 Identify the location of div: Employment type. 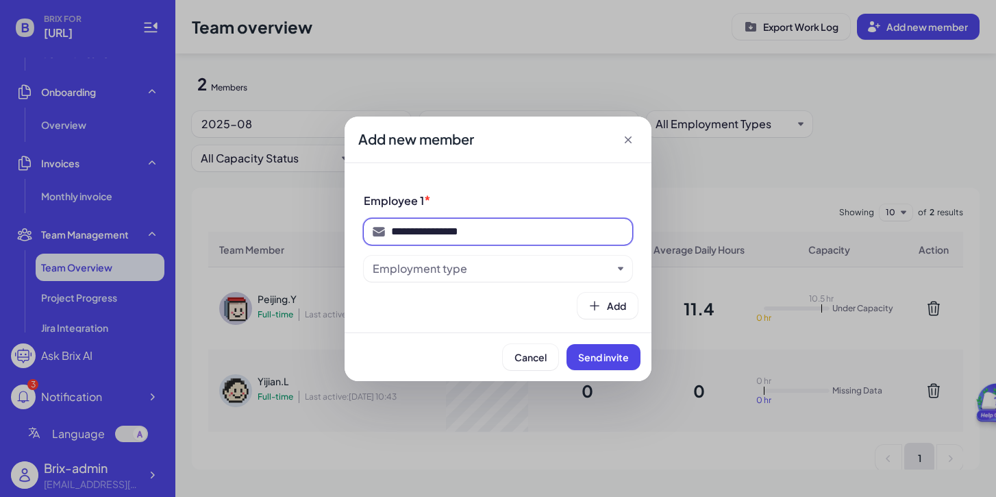
(420, 268).